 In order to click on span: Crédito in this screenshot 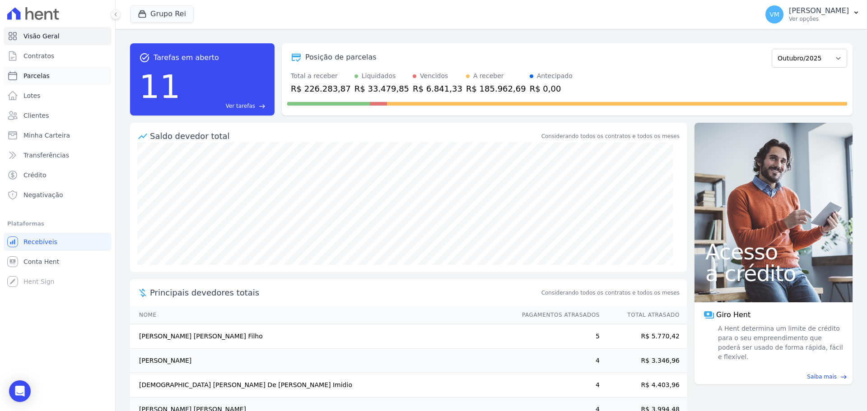, I will do `click(35, 175)`.